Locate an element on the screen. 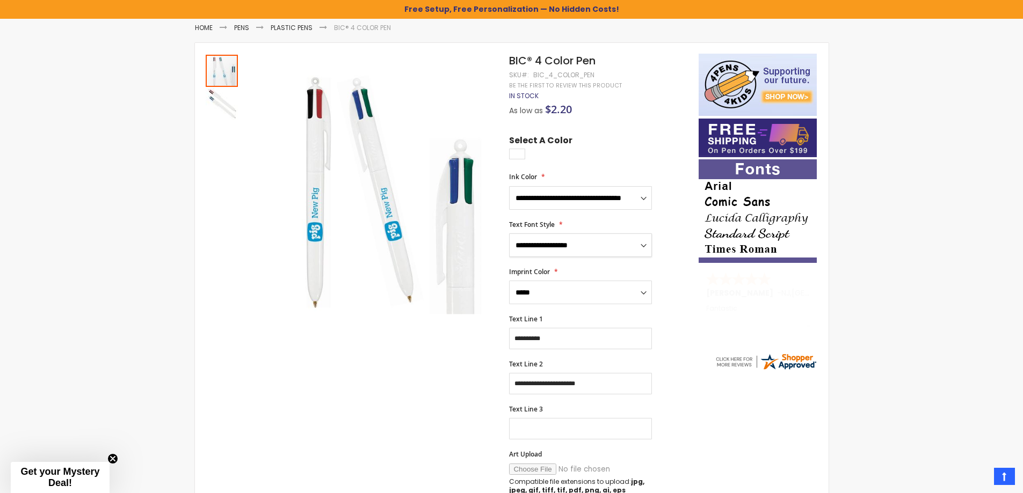 The width and height of the screenshot is (1023, 493). span: Text Line 2 is located at coordinates (526, 364).